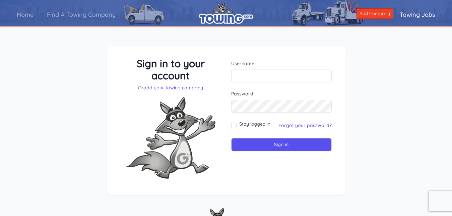  Describe the element at coordinates (171, 69) in the screenshot. I see `h3: Sign in to your account` at that location.